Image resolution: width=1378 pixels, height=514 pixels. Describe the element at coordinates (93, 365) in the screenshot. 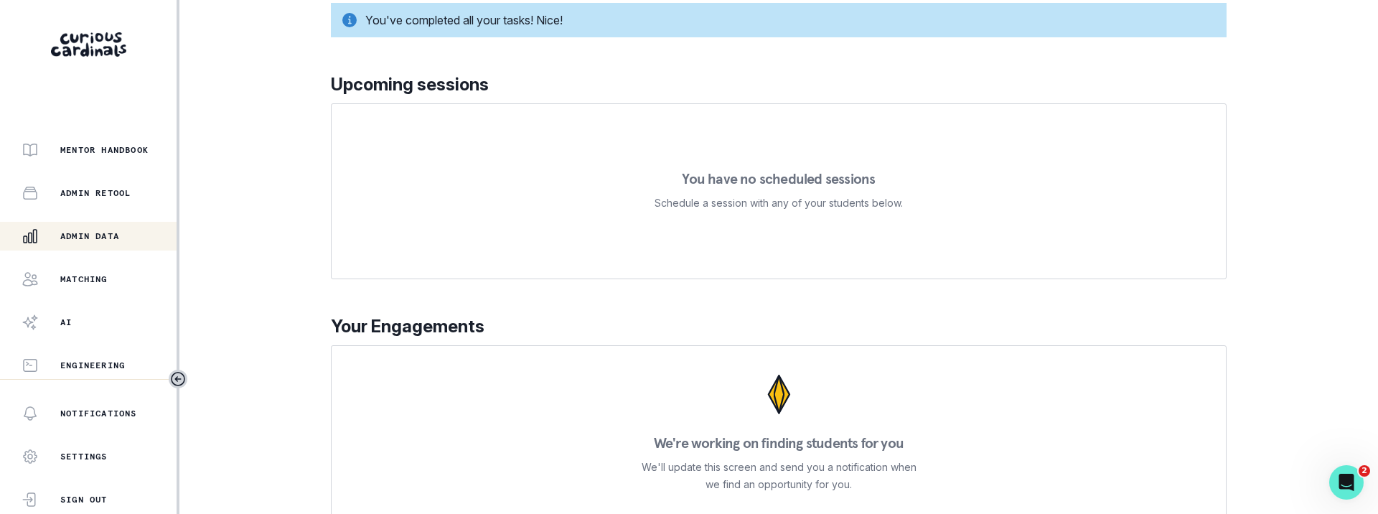

I see `p: Engineering` at that location.